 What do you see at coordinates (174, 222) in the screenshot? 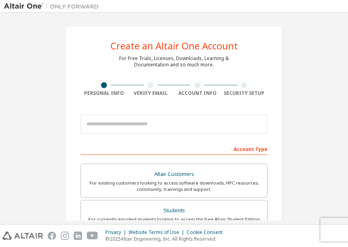
I see `div: For currently enrolled students looking to access the free Altair Student Edition bundle and all ...` at bounding box center [174, 222].